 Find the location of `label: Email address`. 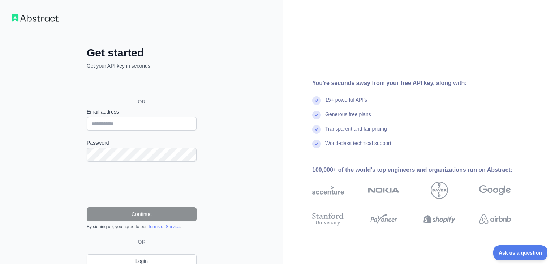

label: Email address is located at coordinates (142, 112).